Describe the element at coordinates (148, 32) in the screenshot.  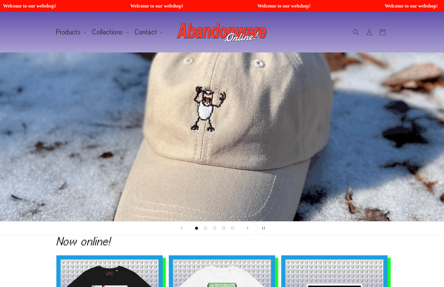
I see `summary: Contact` at that location.